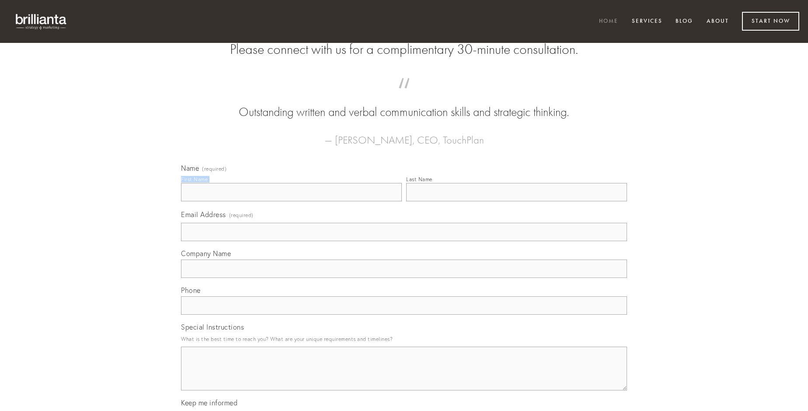  Describe the element at coordinates (647, 21) in the screenshot. I see `a: Services` at that location.